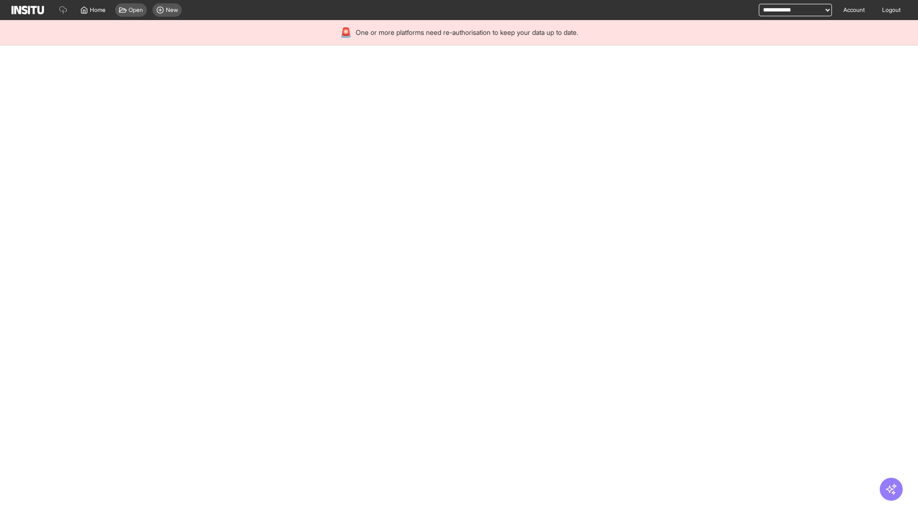 The width and height of the screenshot is (918, 516). What do you see at coordinates (28, 10) in the screenshot?
I see `img: Logo` at bounding box center [28, 10].